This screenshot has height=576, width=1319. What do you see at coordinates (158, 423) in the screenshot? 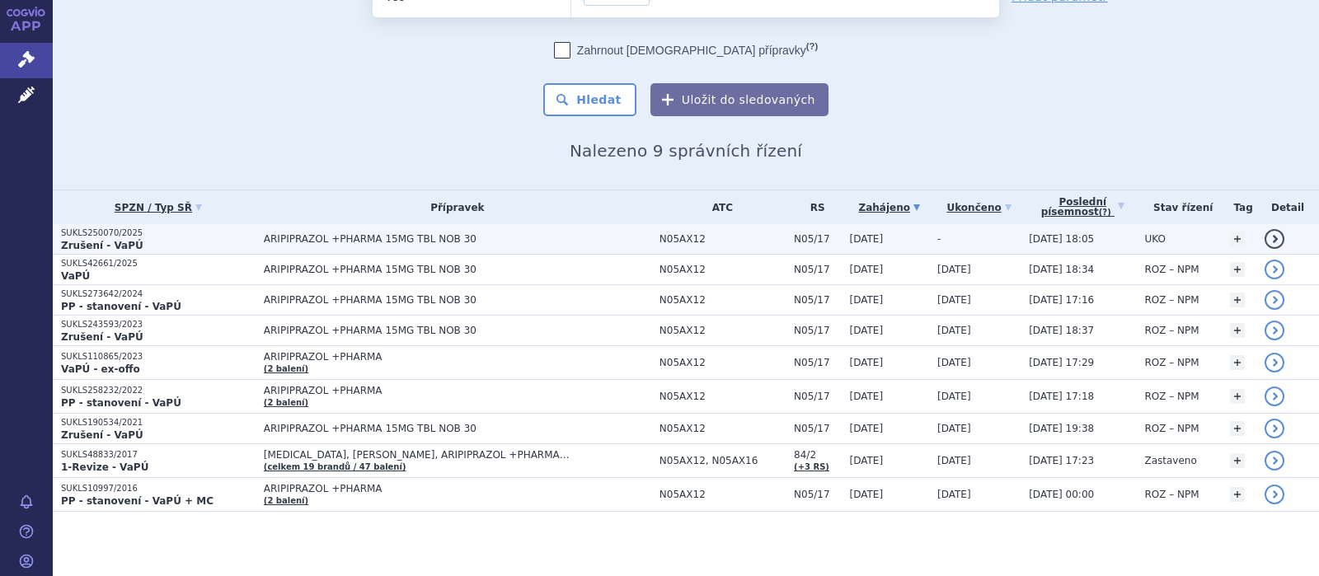
I see `p: SUKLS190534/2021` at bounding box center [158, 423].